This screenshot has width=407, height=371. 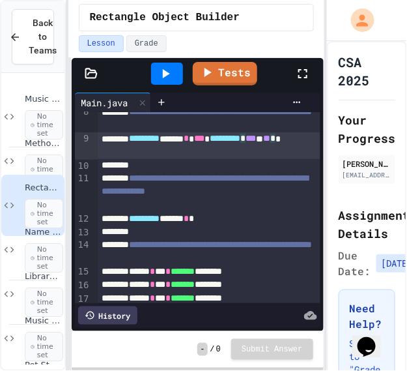 I want to click on button: Back to Teams, so click(x=33, y=37).